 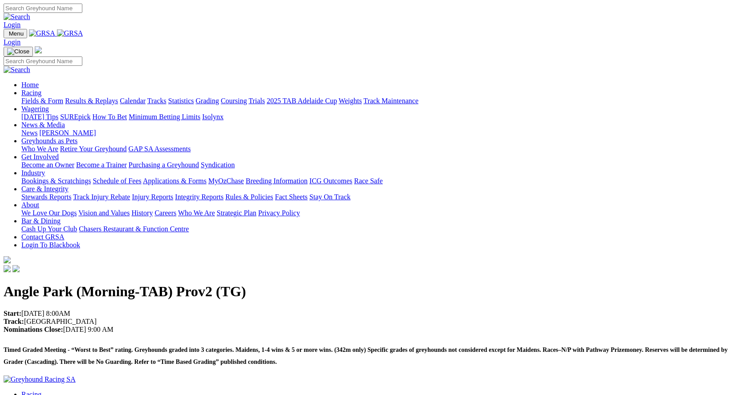 What do you see at coordinates (14, 322) in the screenshot?
I see `strong: Track:` at bounding box center [14, 322].